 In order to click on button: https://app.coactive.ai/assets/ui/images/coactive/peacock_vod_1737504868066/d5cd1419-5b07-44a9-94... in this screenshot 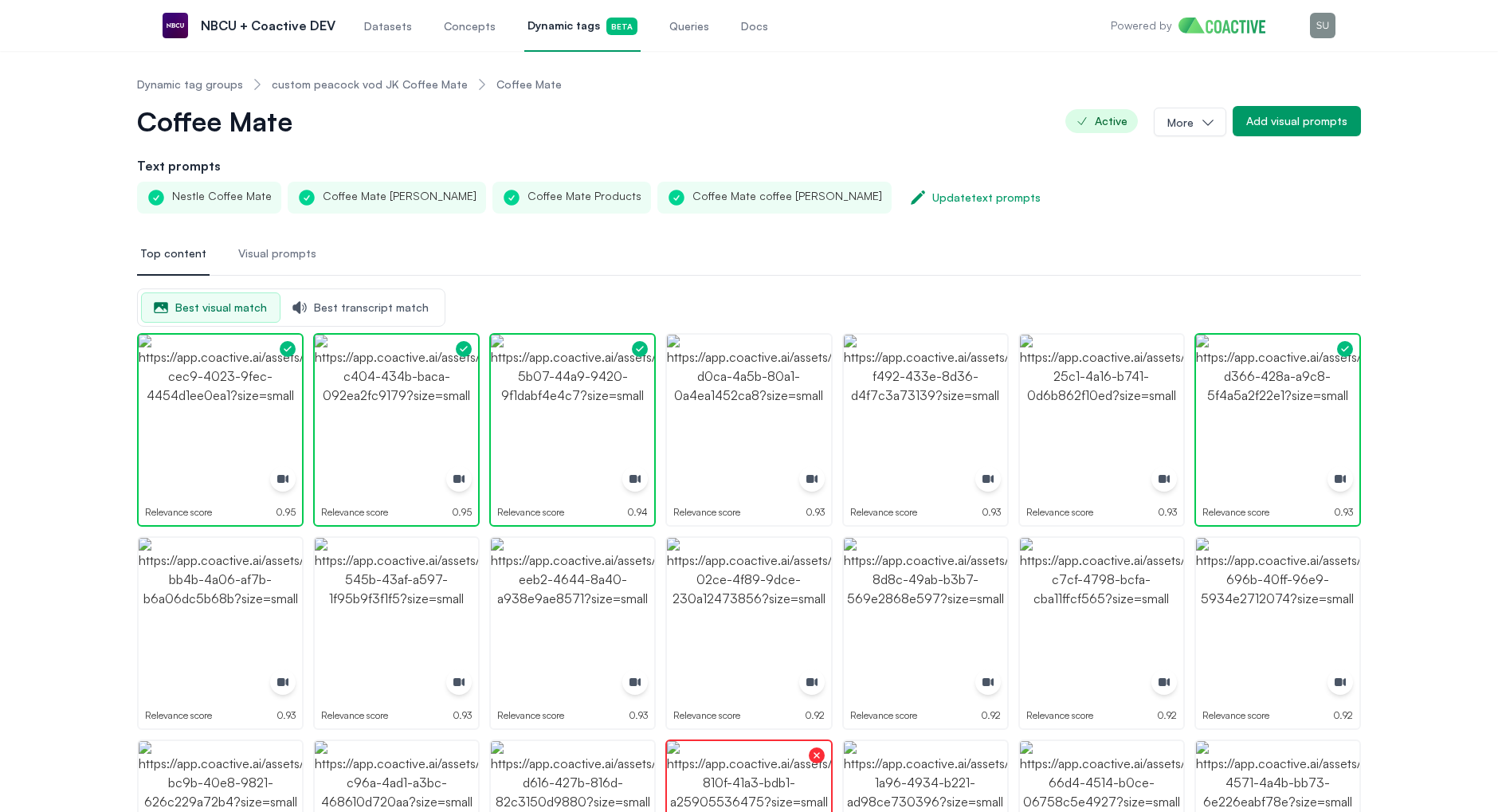, I will do `click(573, 416)`.